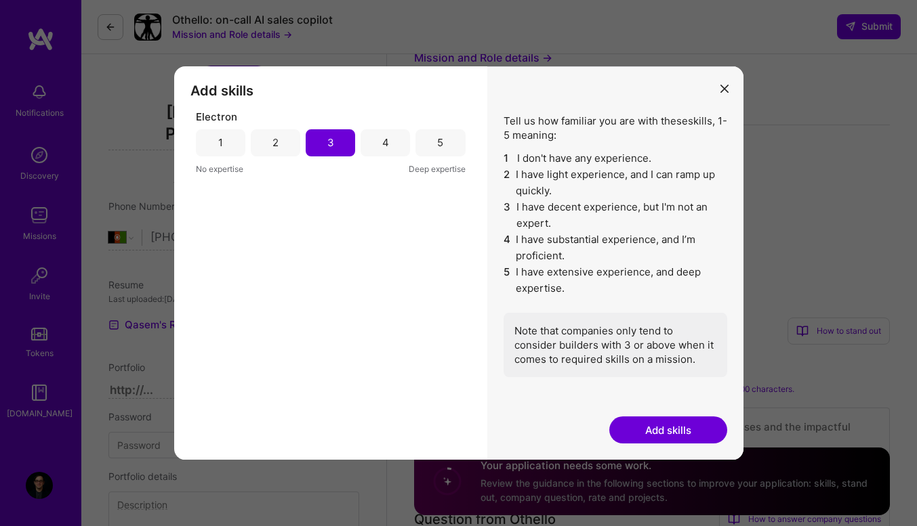  Describe the element at coordinates (615, 281) in the screenshot. I see `li: I have extensive experience, and deep expertise.` at that location.